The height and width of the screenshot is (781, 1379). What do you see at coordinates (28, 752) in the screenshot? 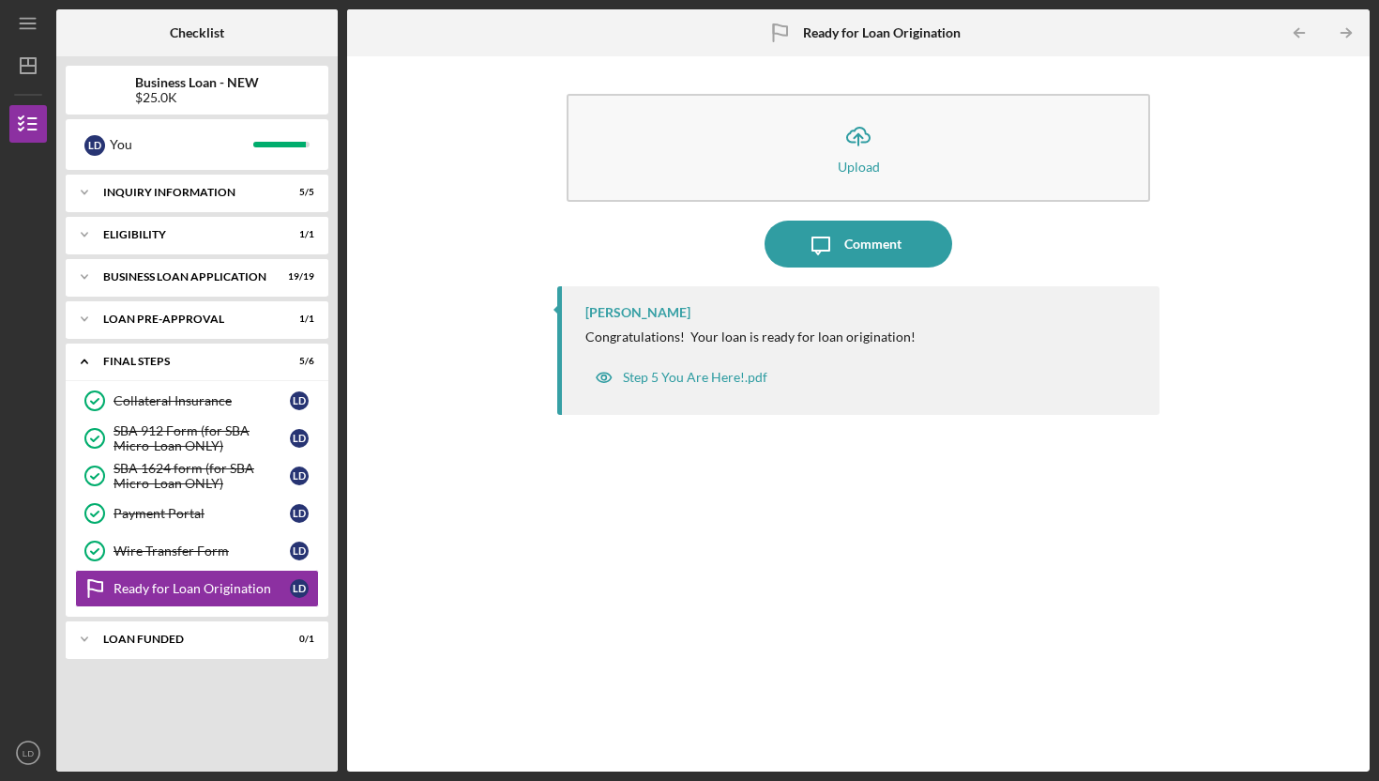
I see `button: LD` at bounding box center [28, 752].